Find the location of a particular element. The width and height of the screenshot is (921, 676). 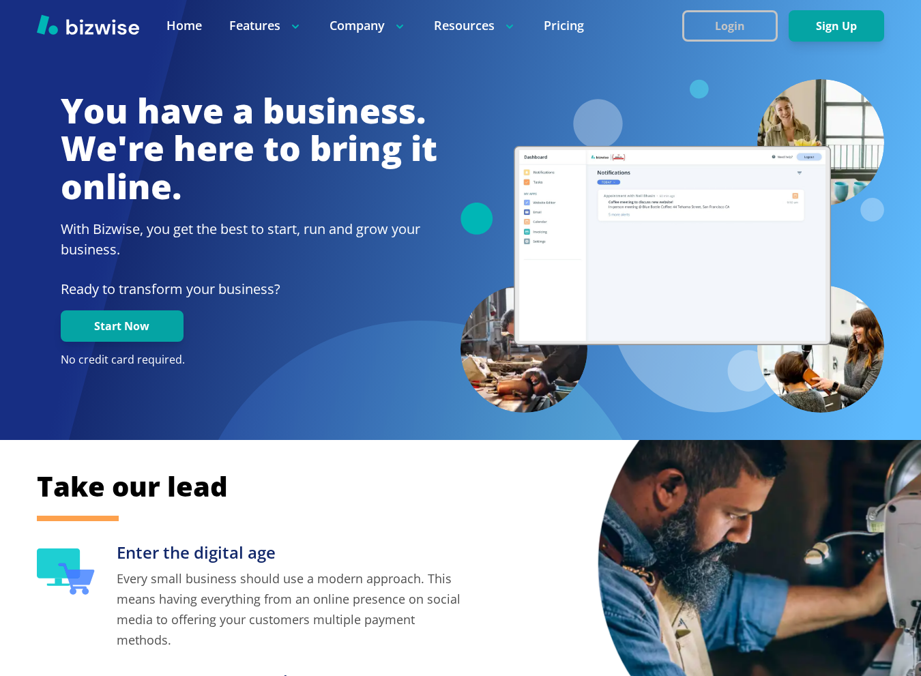

p: Resources is located at coordinates (475, 25).